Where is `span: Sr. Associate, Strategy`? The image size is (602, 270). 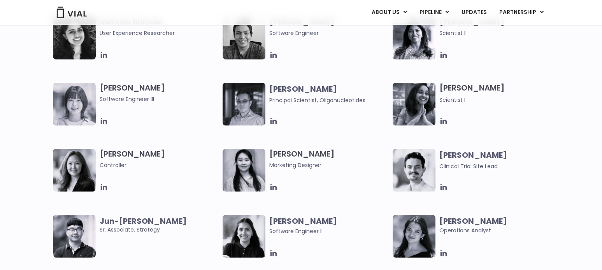 span: Sr. Associate, Strategy is located at coordinates (159, 226).